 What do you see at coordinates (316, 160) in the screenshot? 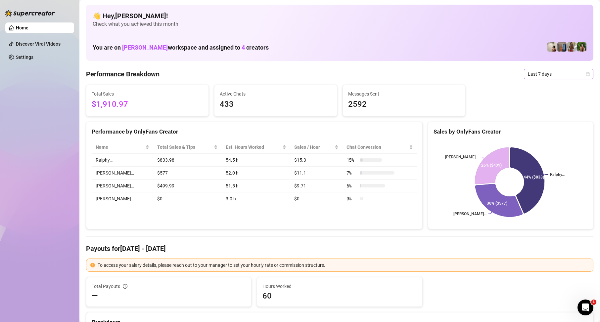
I see `td: $15.3` at bounding box center [316, 160].